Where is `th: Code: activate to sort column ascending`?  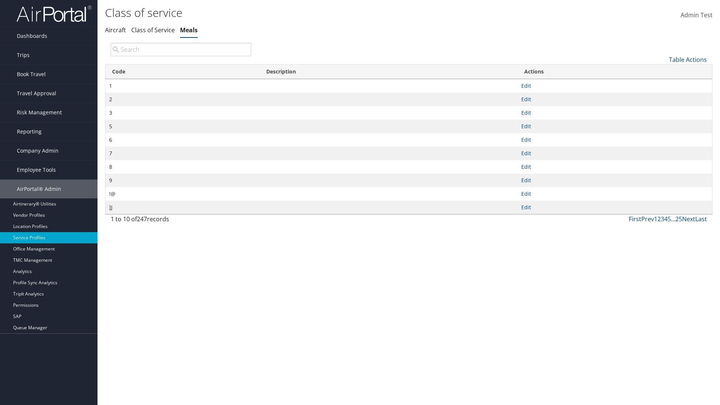 th: Code: activate to sort column ascending is located at coordinates (182, 72).